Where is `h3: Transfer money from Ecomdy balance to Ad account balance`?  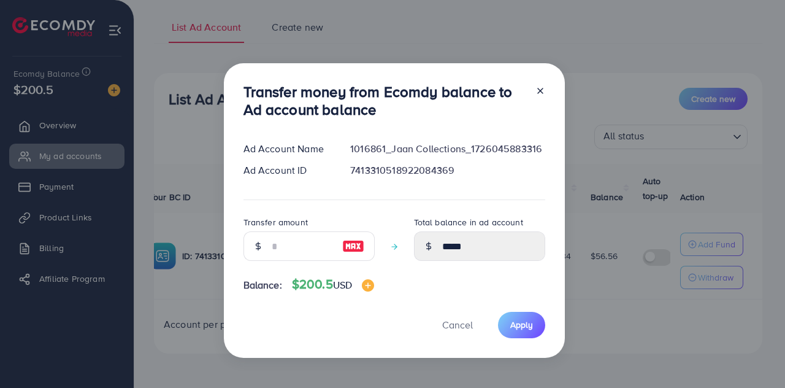 h3: Transfer money from Ecomdy balance to Ad account balance is located at coordinates (385, 101).